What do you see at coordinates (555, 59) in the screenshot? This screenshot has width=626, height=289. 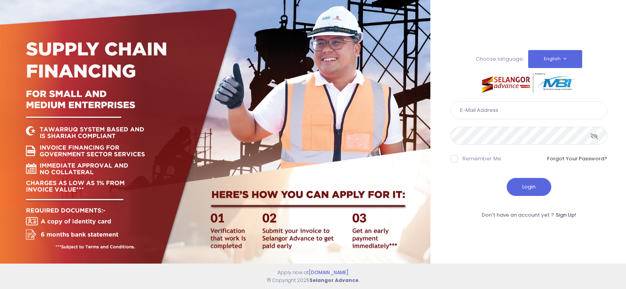 I see `button: English` at bounding box center [555, 59].